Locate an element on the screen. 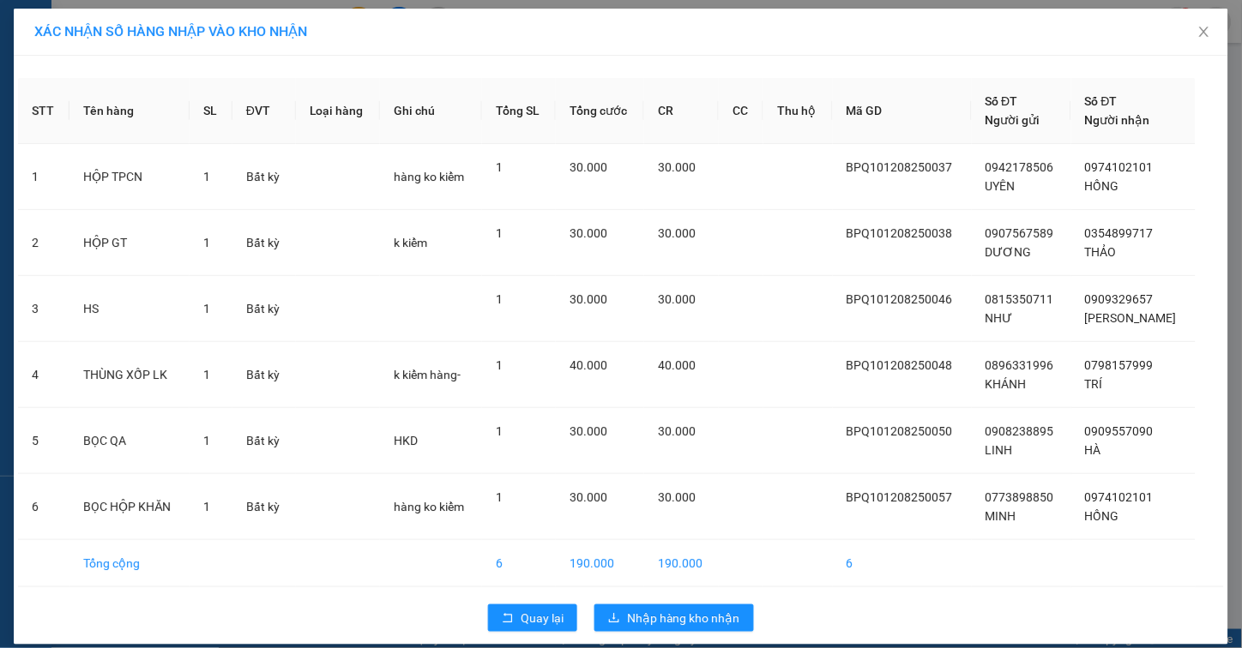  span: NHƯ is located at coordinates (999, 318).